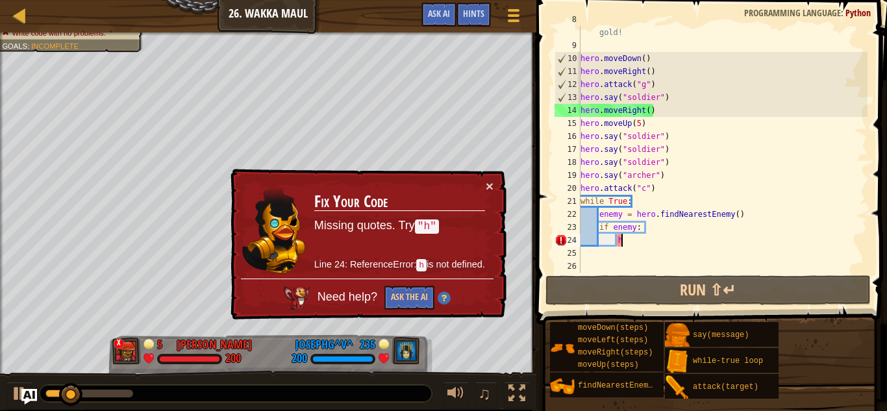  What do you see at coordinates (567, 201) in the screenshot?
I see `div: 21` at bounding box center [567, 201].